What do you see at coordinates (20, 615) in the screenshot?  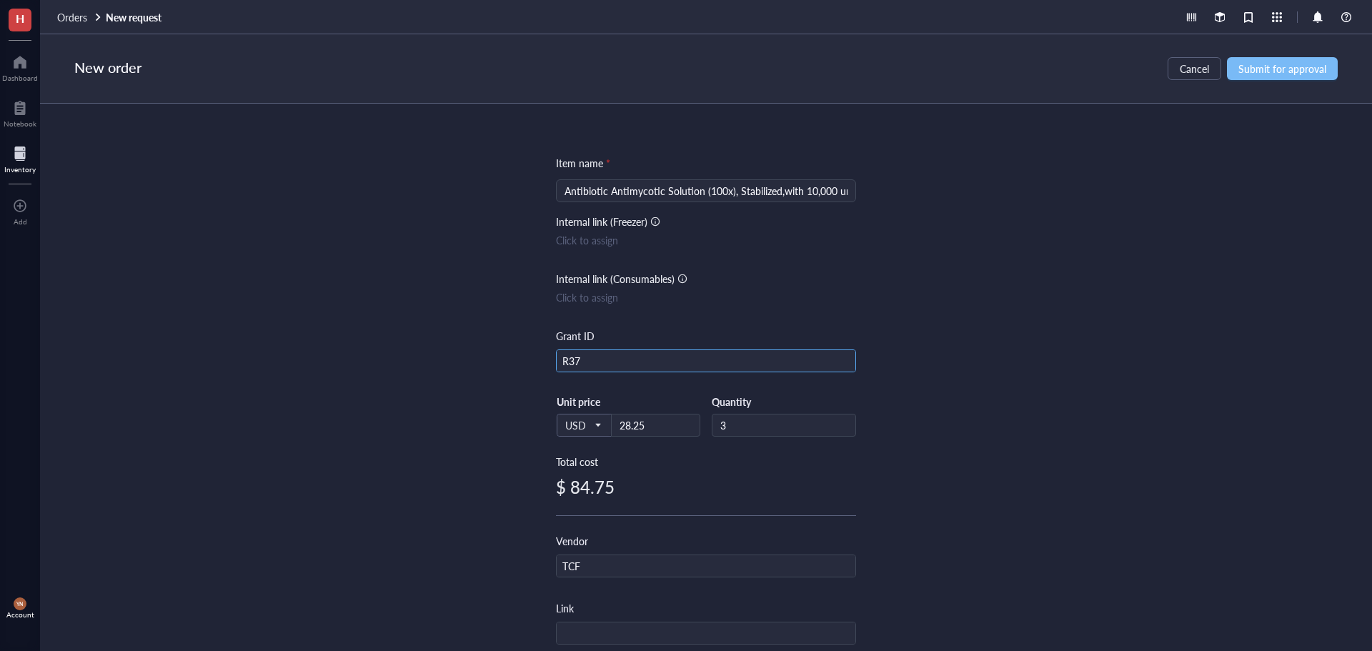 I see `div: Account` at bounding box center [20, 615].